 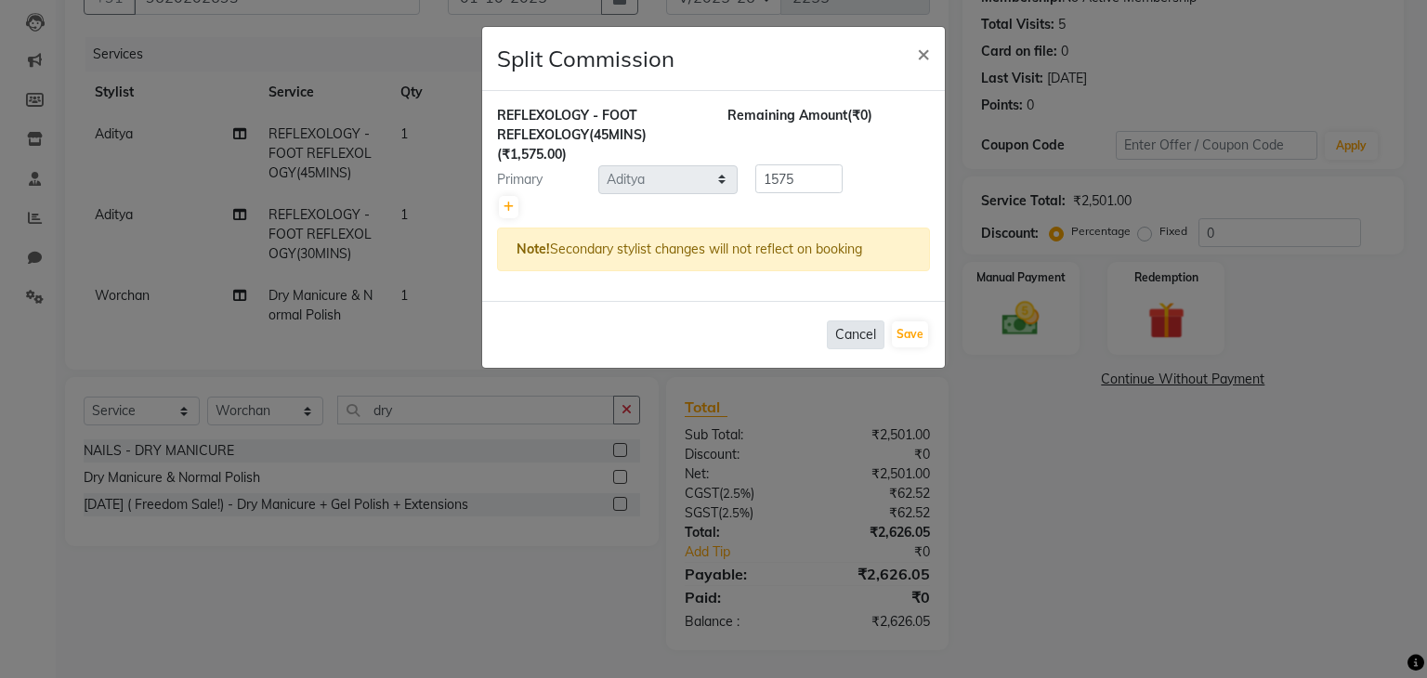 What do you see at coordinates (923, 53) in the screenshot?
I see `button: Close` at bounding box center [923, 53].